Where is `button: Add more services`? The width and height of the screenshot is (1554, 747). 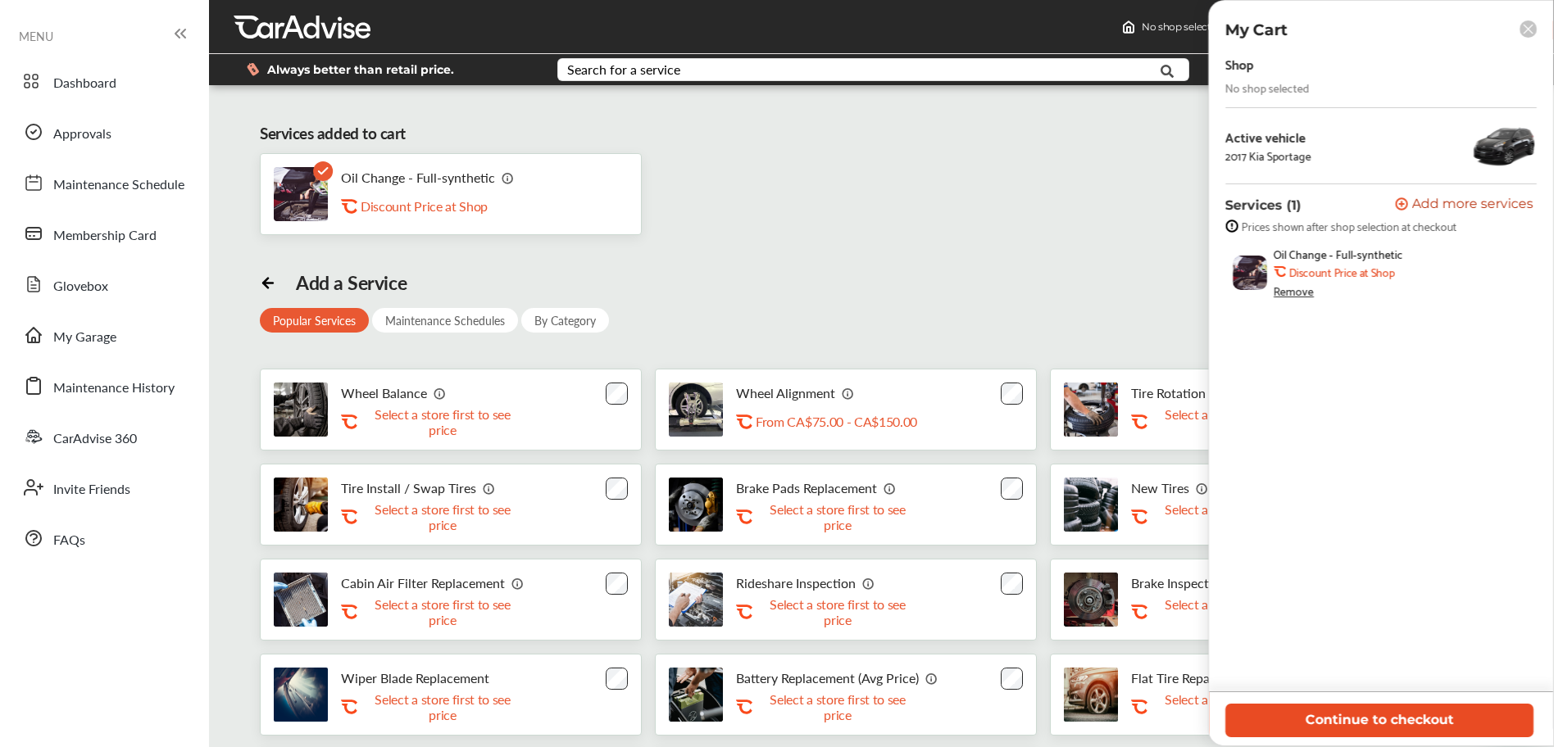
button: Add more services is located at coordinates (1463, 205).